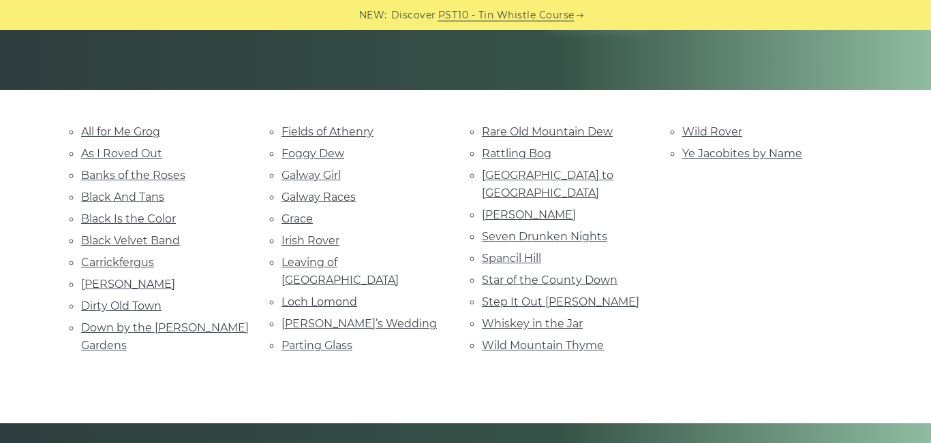 The image size is (931, 443). Describe the element at coordinates (311, 175) in the screenshot. I see `a: Galway Girl` at that location.